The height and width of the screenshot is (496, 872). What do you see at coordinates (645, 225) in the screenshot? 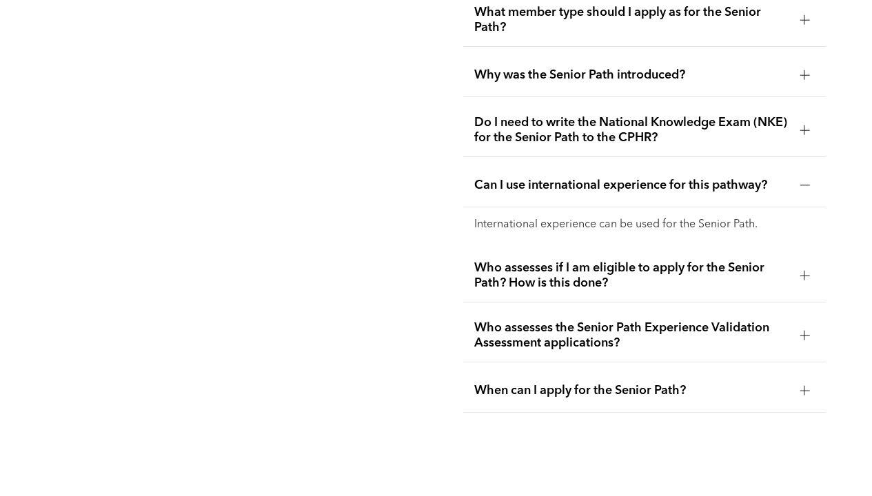
I see `p: International experience can be used for the Senior Path.` at bounding box center [645, 225].